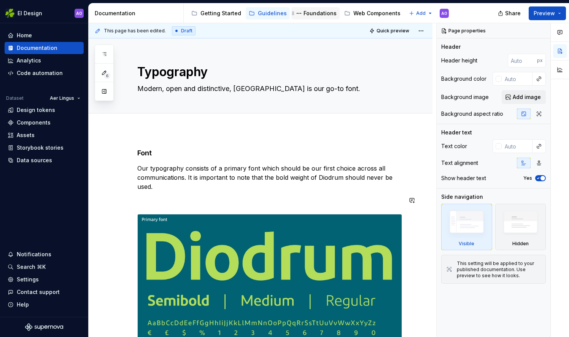  I want to click on div: Components, so click(33, 122).